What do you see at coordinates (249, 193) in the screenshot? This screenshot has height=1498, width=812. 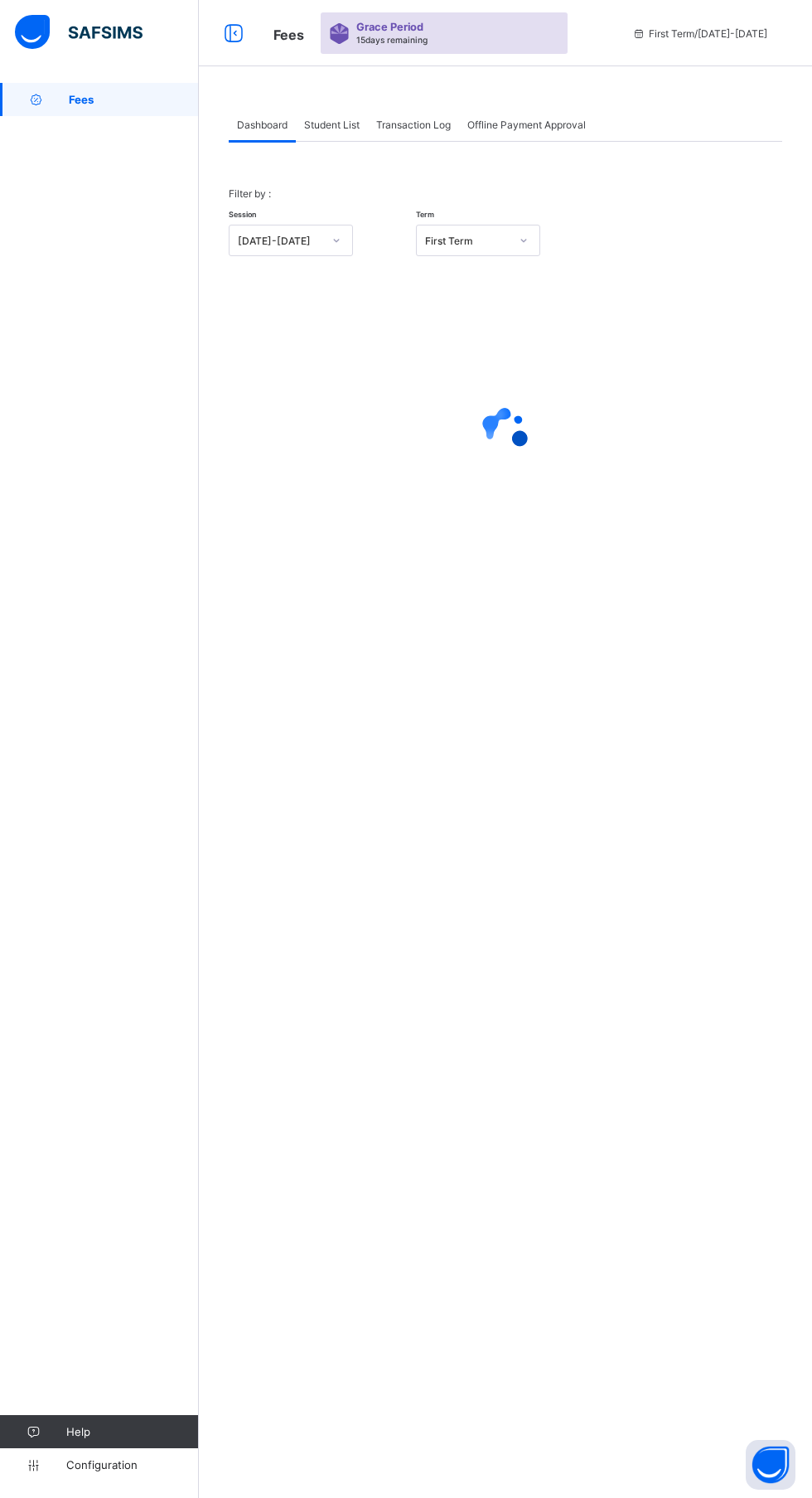 I see `span: Filter by :` at bounding box center [249, 193].